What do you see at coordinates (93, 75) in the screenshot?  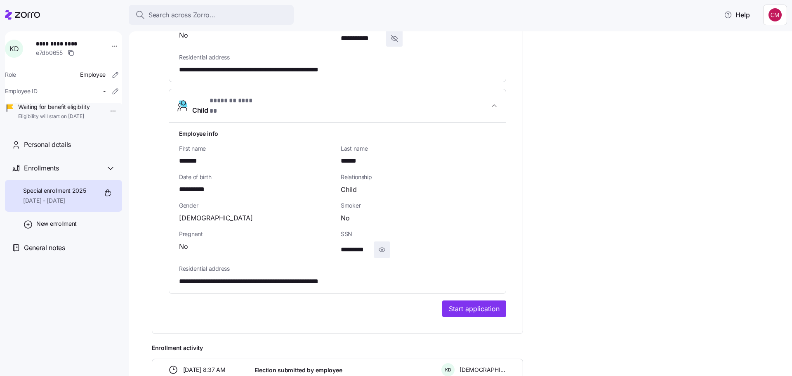 I see `span: Employee` at bounding box center [93, 75].